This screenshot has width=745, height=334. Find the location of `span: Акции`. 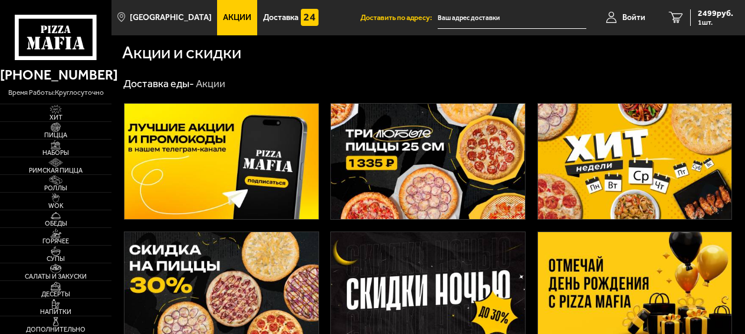

span: Акции is located at coordinates (237, 18).